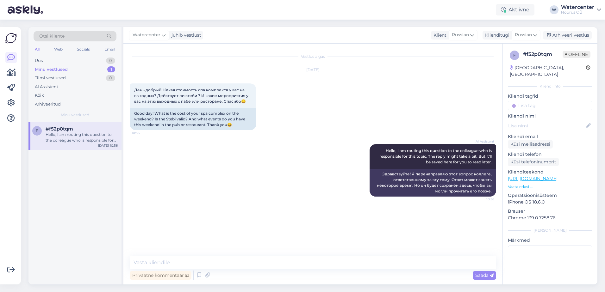 This screenshot has width=605, height=292. What do you see at coordinates (550, 86) in the screenshot?
I see `div: Kliendi info` at bounding box center [550, 86].